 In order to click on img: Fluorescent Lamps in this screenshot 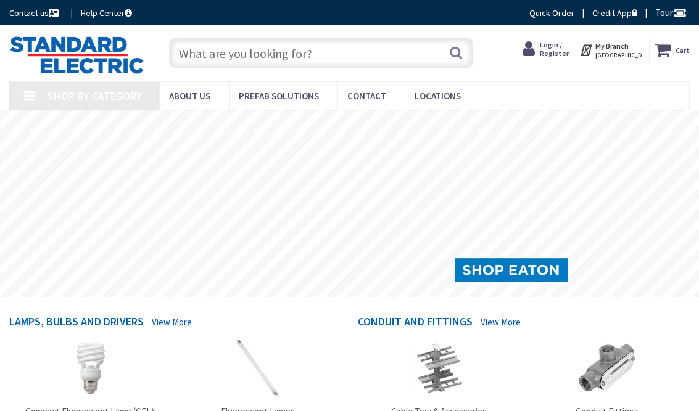, I will do `click(258, 368)`.